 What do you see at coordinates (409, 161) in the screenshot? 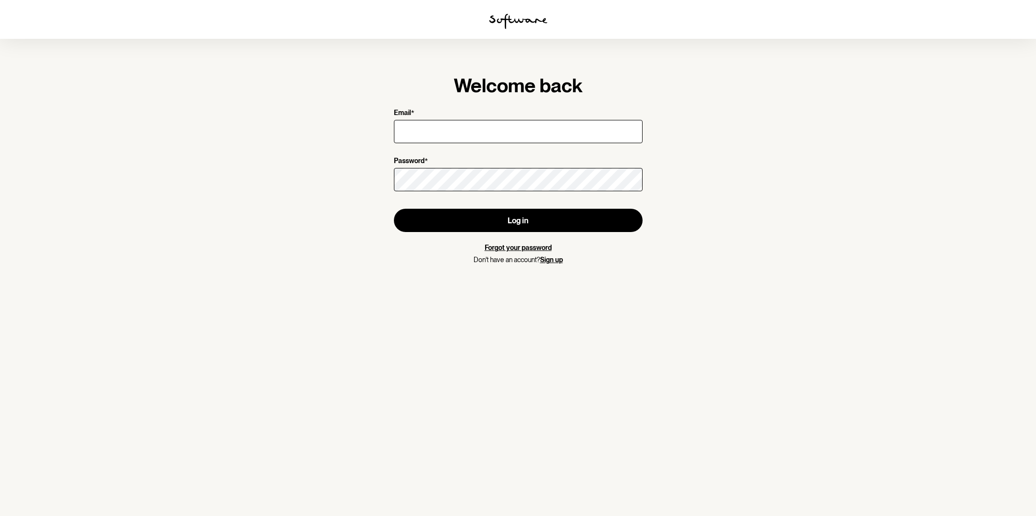
I see `p: Password` at bounding box center [409, 161].